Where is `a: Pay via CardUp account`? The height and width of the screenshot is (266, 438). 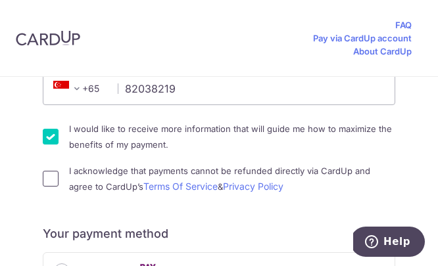
a: Pay via CardUp account is located at coordinates (362, 38).